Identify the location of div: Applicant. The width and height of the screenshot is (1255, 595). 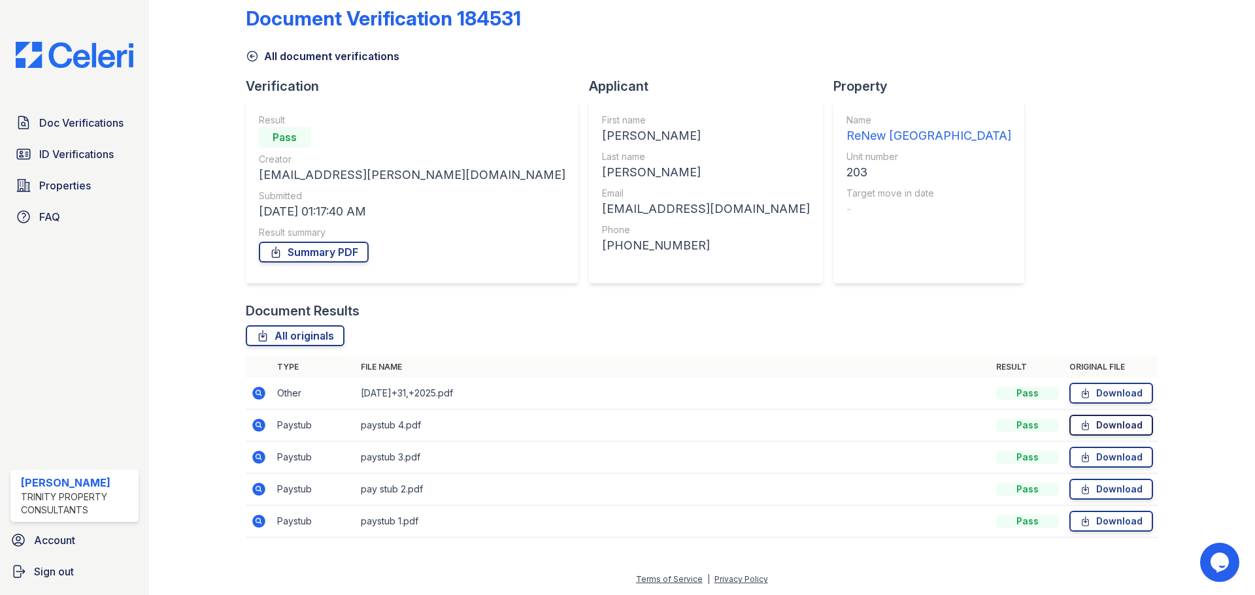
(711, 86).